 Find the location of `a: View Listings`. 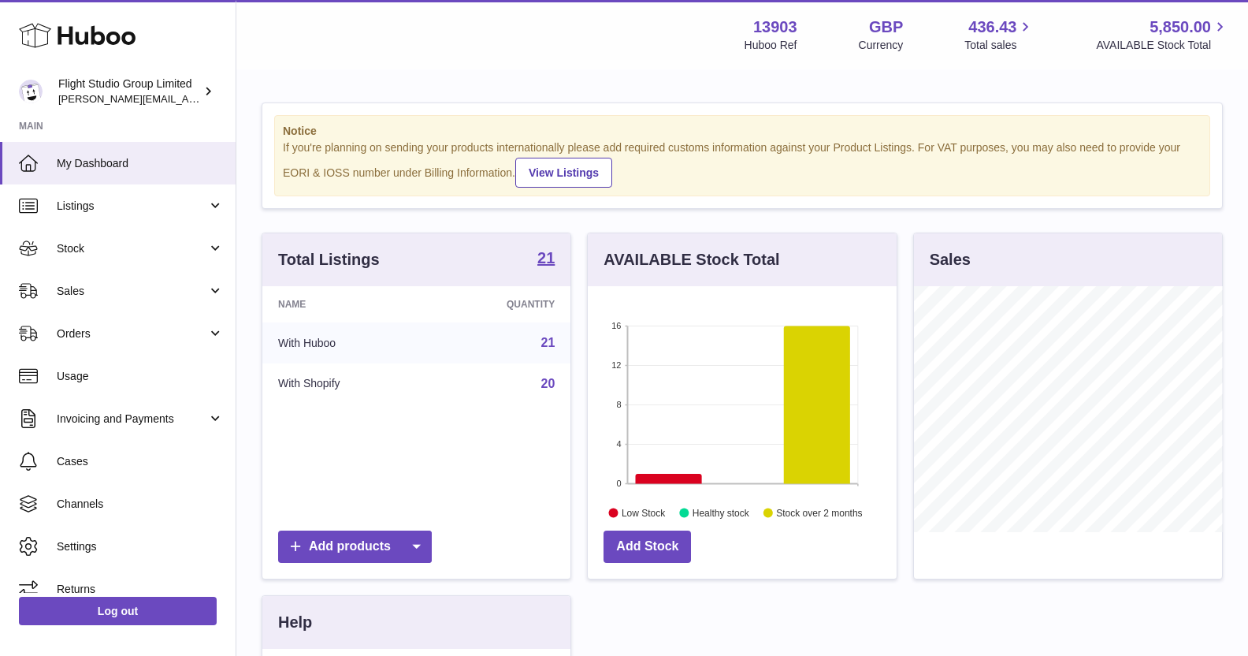

a: View Listings is located at coordinates (563, 173).